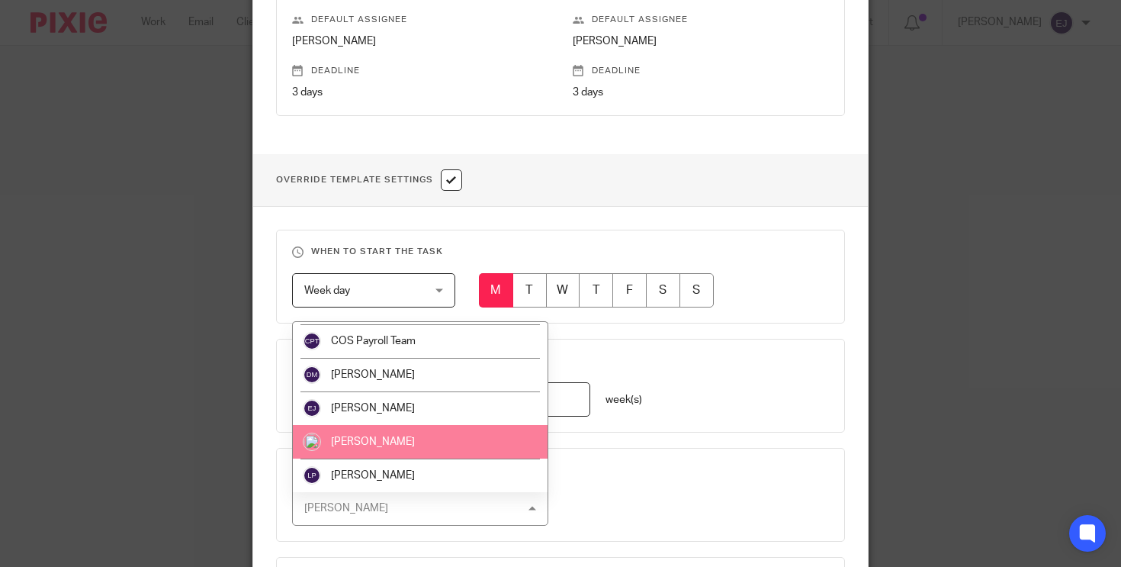 Image resolution: width=1121 pixels, height=567 pixels. I want to click on h3: Task recurrence, so click(560, 361).